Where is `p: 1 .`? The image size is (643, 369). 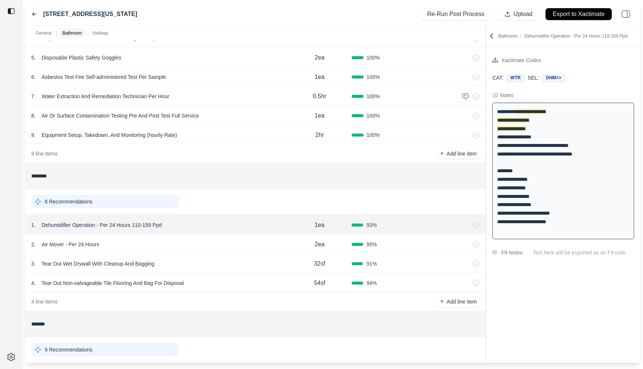
p: 1 . is located at coordinates (33, 225).